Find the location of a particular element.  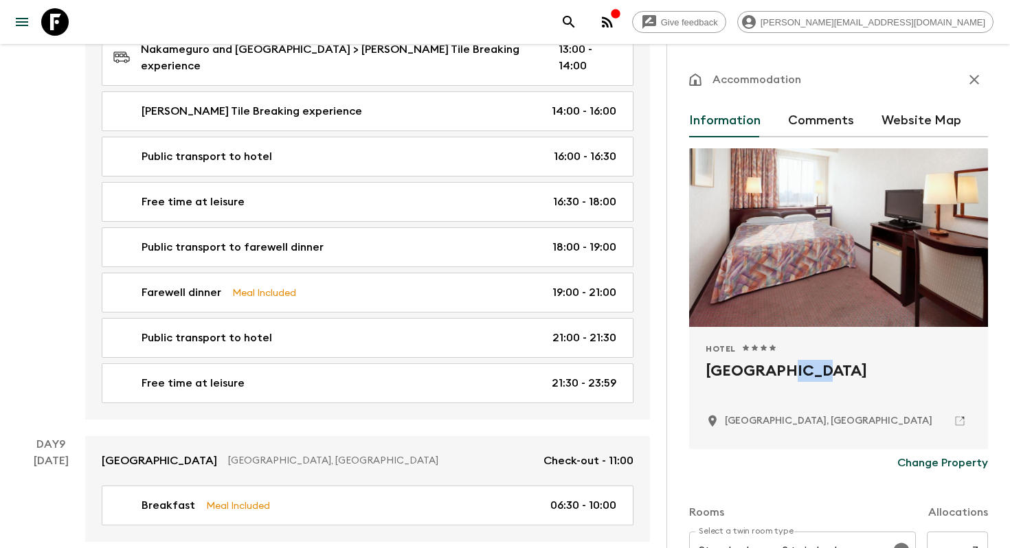

p: 21:30 - 23:59 is located at coordinates (584, 383).